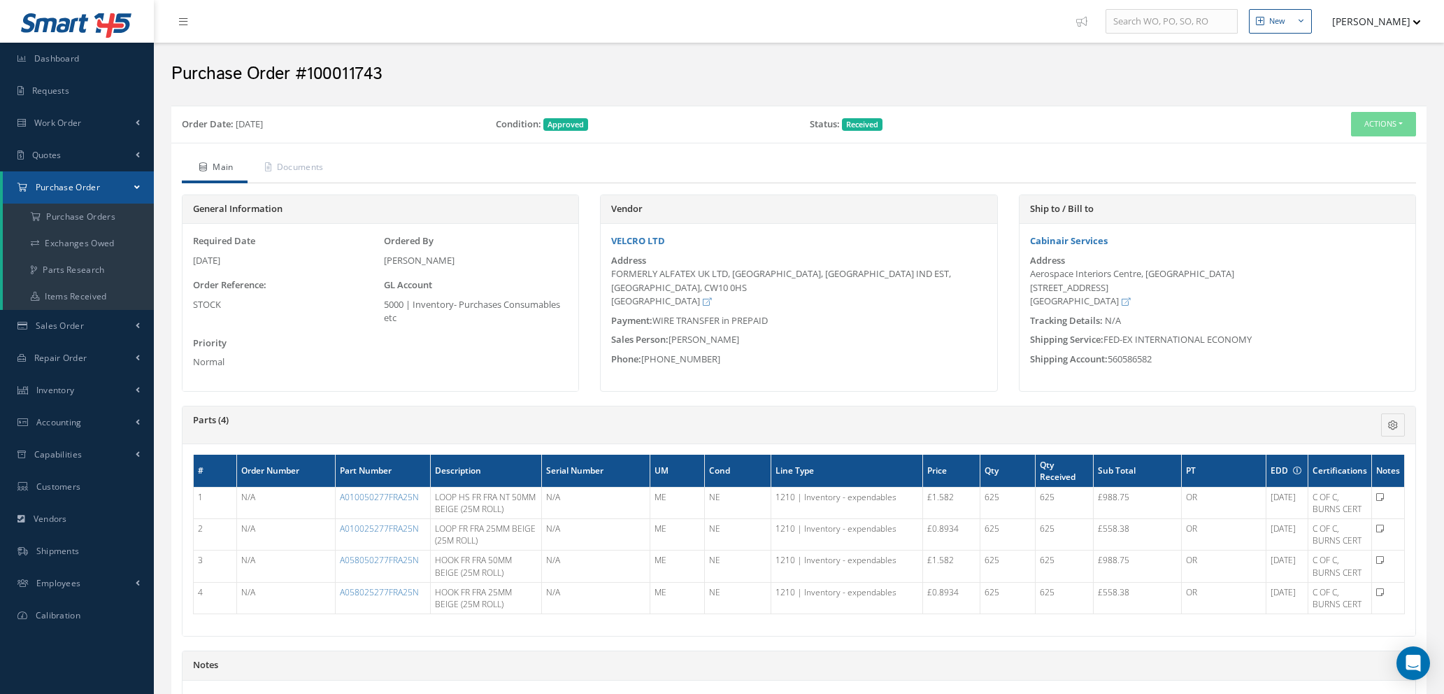 Image resolution: width=1444 pixels, height=694 pixels. What do you see at coordinates (215, 169) in the screenshot?
I see `a: Main` at bounding box center [215, 169].